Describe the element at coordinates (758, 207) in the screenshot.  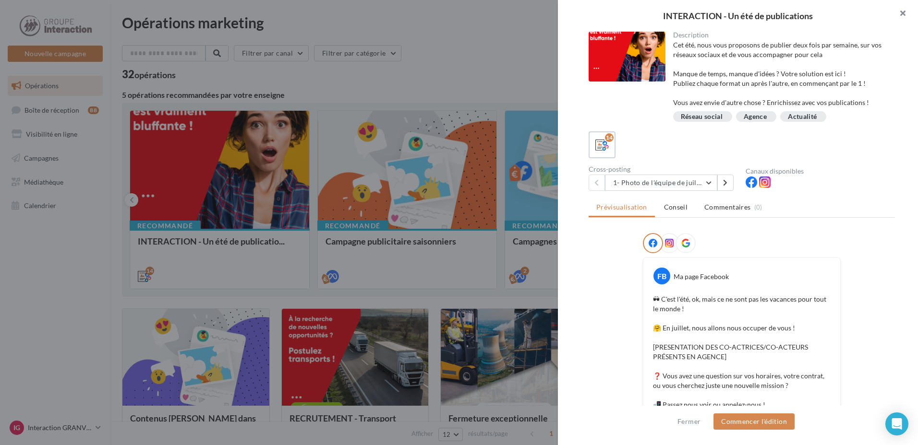
I see `span: (0)` at that location.